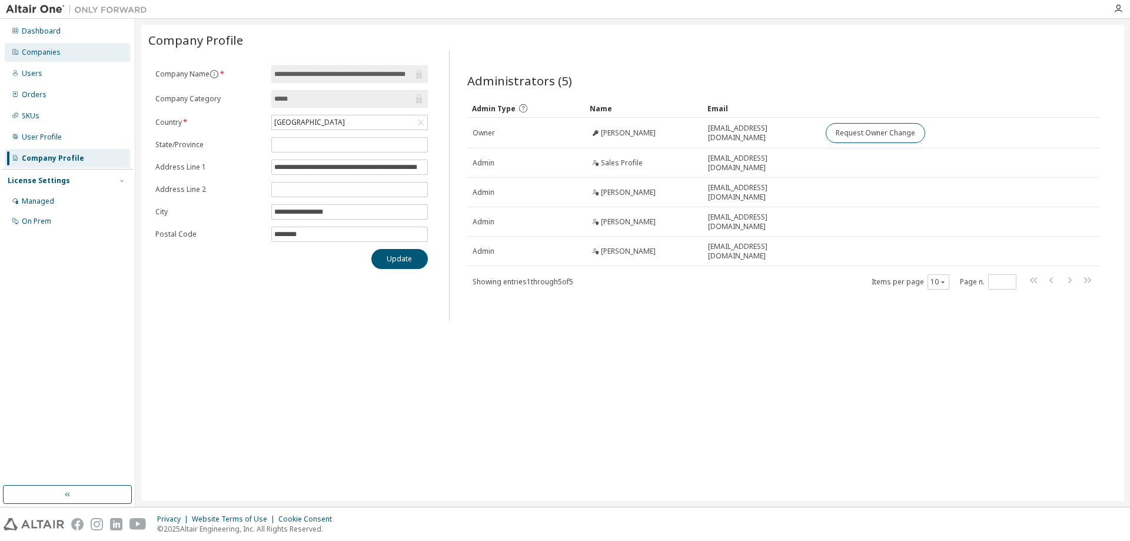 The width and height of the screenshot is (1130, 541). What do you see at coordinates (494, 108) in the screenshot?
I see `span: Admin Type` at bounding box center [494, 108].